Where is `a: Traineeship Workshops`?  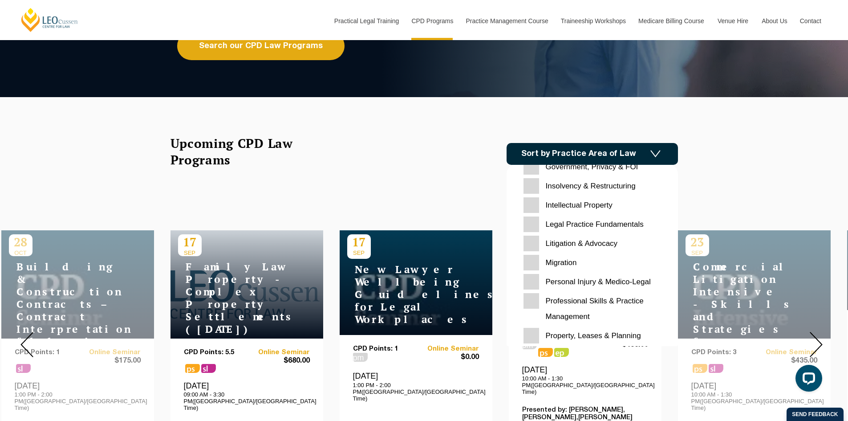 a: Traineeship Workshops is located at coordinates (593, 21).